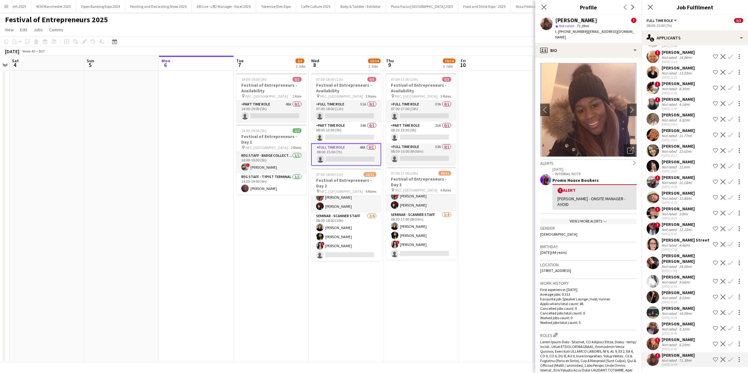  What do you see at coordinates (588, 313) in the screenshot?
I see `p: Cancelled jobs total count: 0` at bounding box center [588, 313].